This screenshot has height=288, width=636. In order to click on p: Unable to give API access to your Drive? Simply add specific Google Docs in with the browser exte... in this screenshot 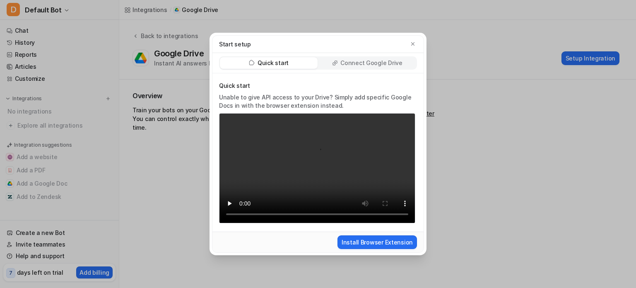, I will do `click(317, 101)`.